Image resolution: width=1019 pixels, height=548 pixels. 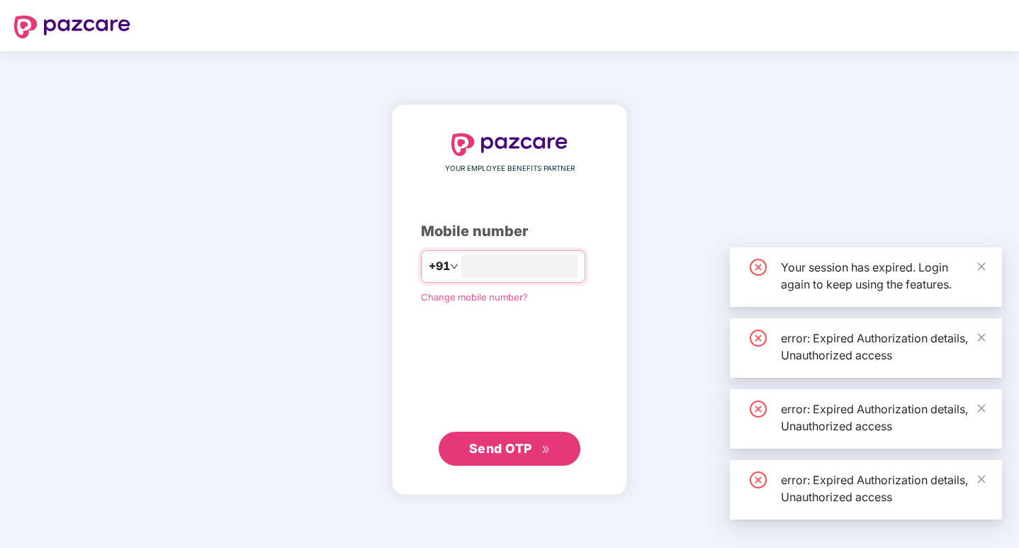 I want to click on span: Send OTP, so click(x=500, y=448).